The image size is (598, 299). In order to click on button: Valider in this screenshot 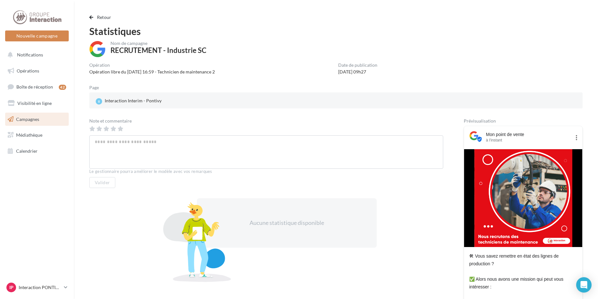, I will do `click(102, 183)`.